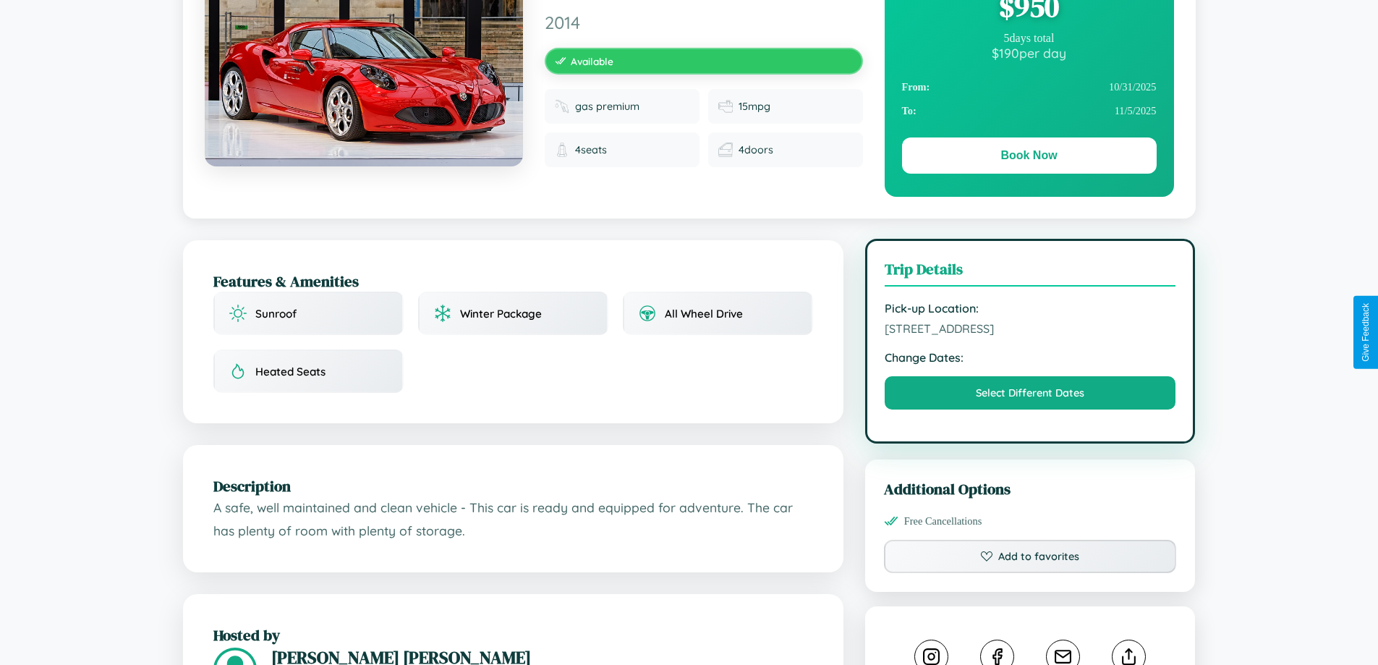 This screenshot has width=1378, height=665. What do you see at coordinates (276, 313) in the screenshot?
I see `span: Sunroof` at bounding box center [276, 313].